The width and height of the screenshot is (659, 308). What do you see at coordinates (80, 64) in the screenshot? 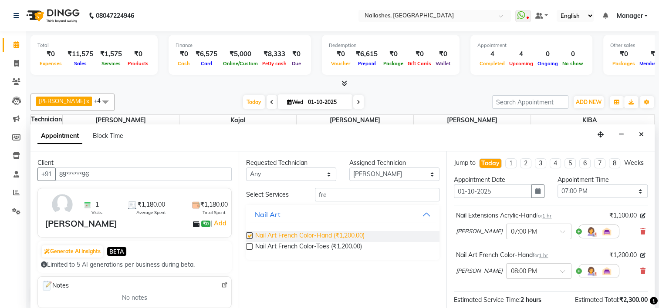
I see `span: Sales` at bounding box center [80, 64].